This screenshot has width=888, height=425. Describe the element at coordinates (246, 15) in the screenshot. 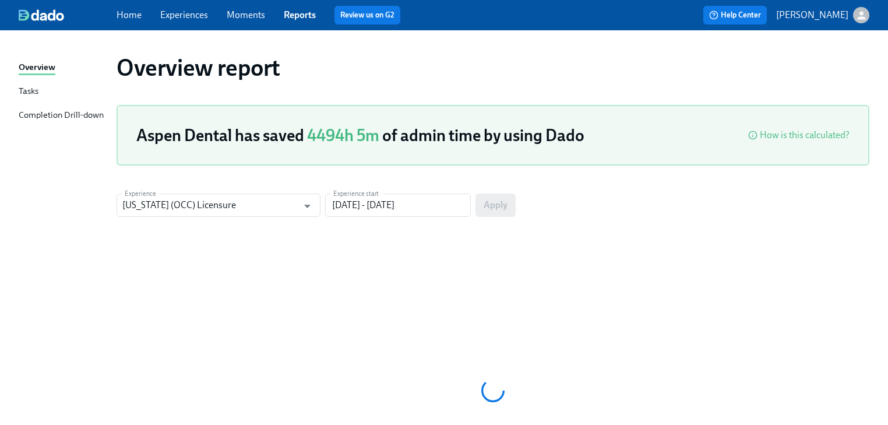

I see `a: Moments` at that location.